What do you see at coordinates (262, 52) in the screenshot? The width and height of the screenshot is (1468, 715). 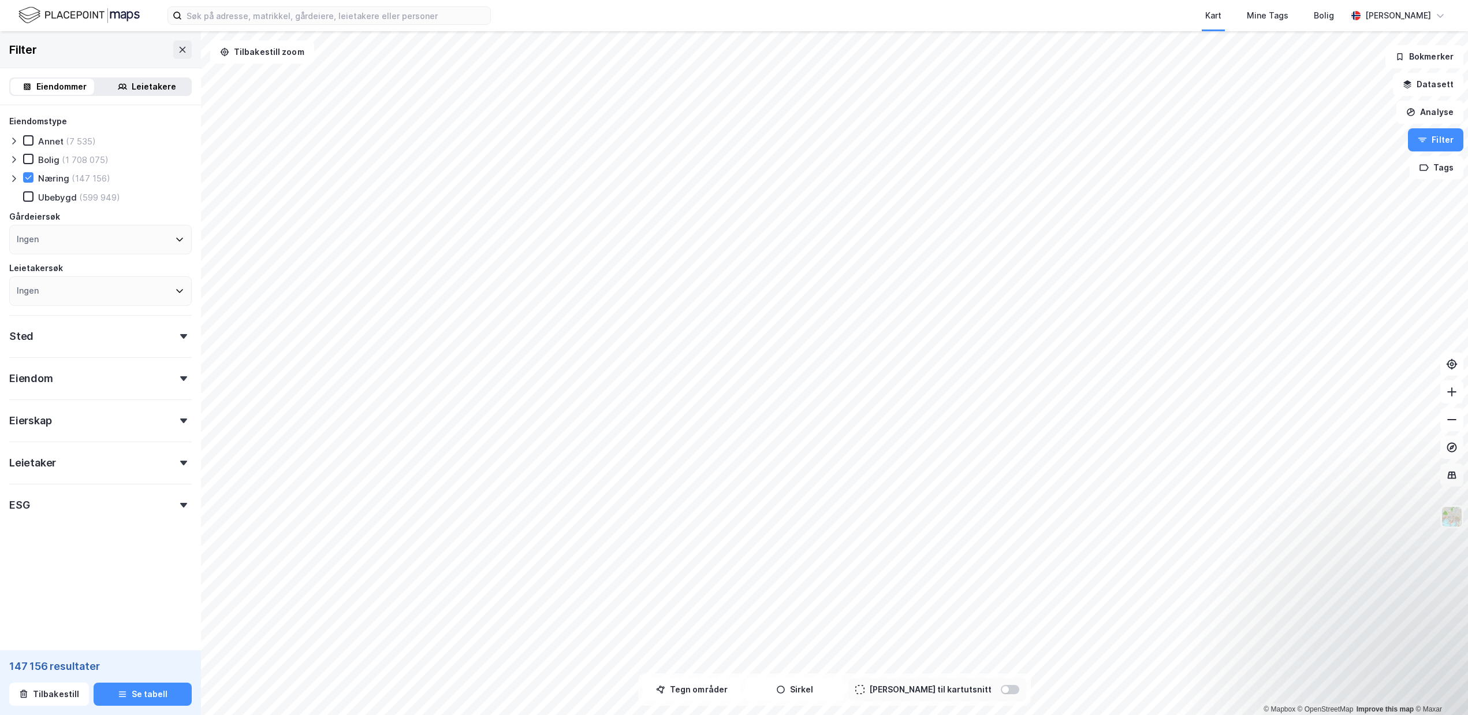 I see `button: Tilbakestill zoom` at bounding box center [262, 52].